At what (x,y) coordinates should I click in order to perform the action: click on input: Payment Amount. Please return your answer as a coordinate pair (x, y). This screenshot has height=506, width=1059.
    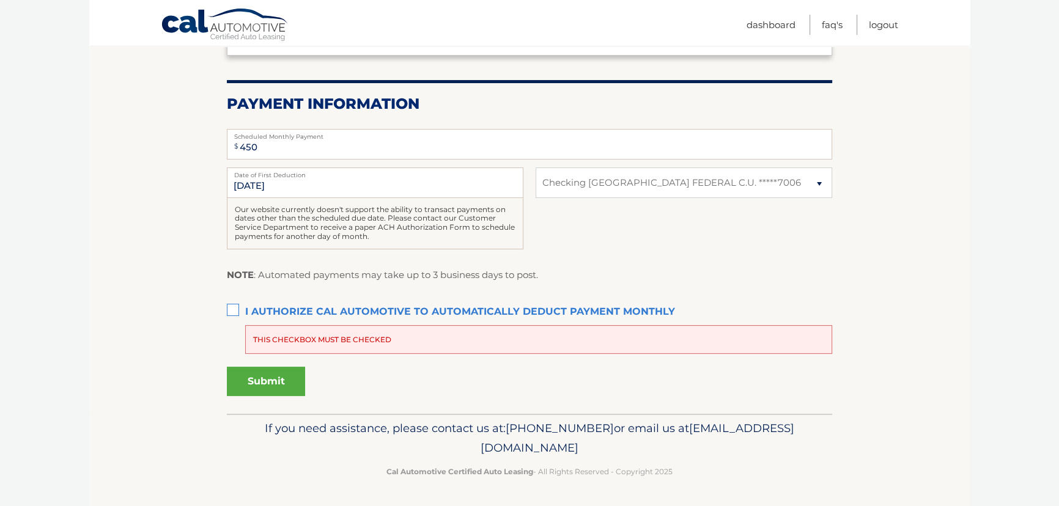
    Looking at the image, I should click on (530, 144).